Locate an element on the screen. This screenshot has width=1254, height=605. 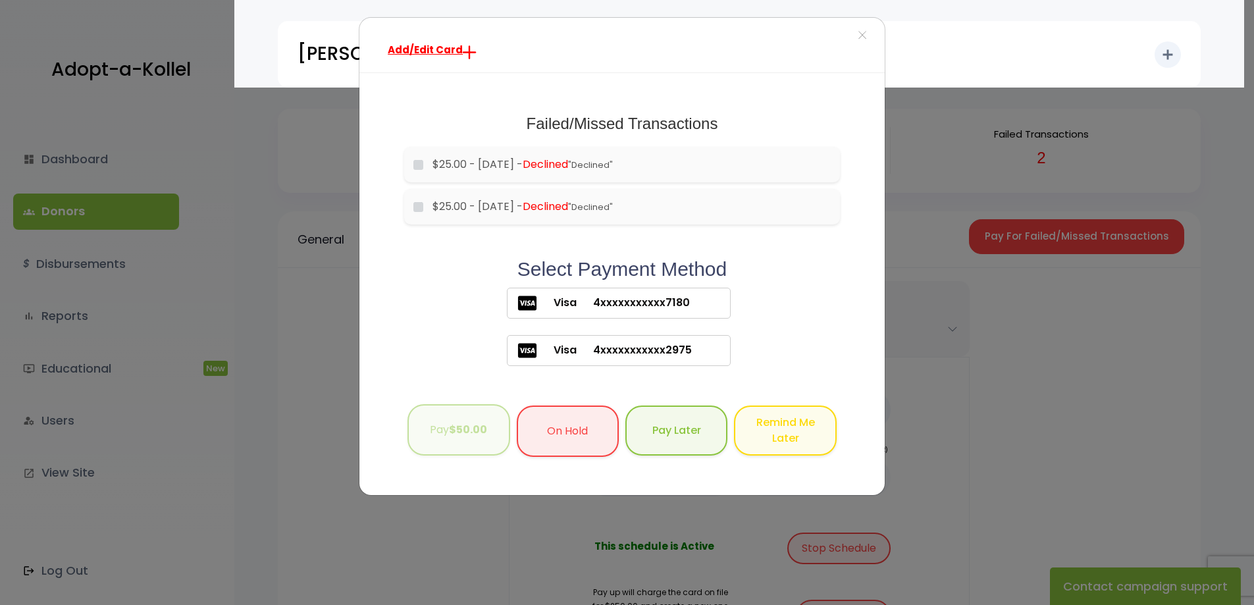
b: $50.00 is located at coordinates (468, 429).